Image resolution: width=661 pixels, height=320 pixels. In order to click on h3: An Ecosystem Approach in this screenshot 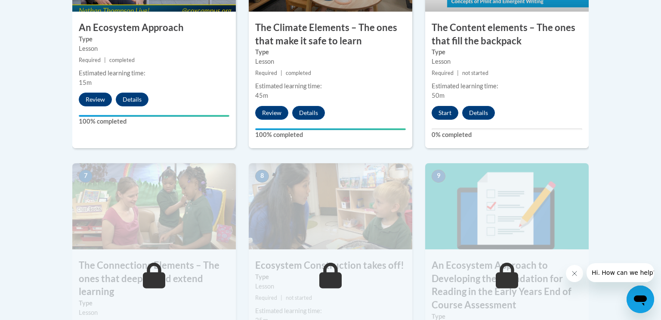, I will do `click(154, 28)`.